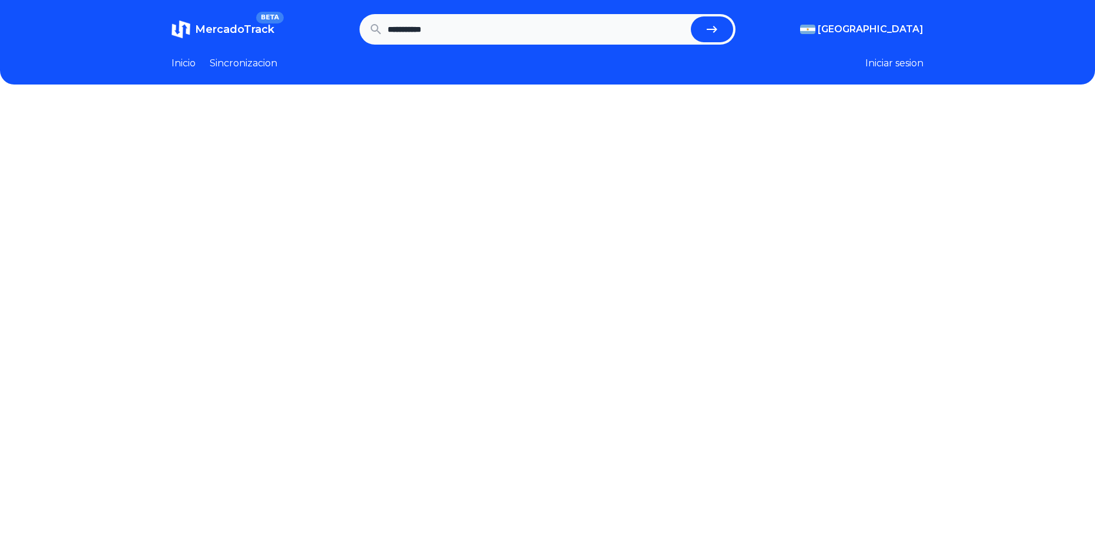  What do you see at coordinates (270, 18) in the screenshot?
I see `span: BETA` at bounding box center [270, 18].